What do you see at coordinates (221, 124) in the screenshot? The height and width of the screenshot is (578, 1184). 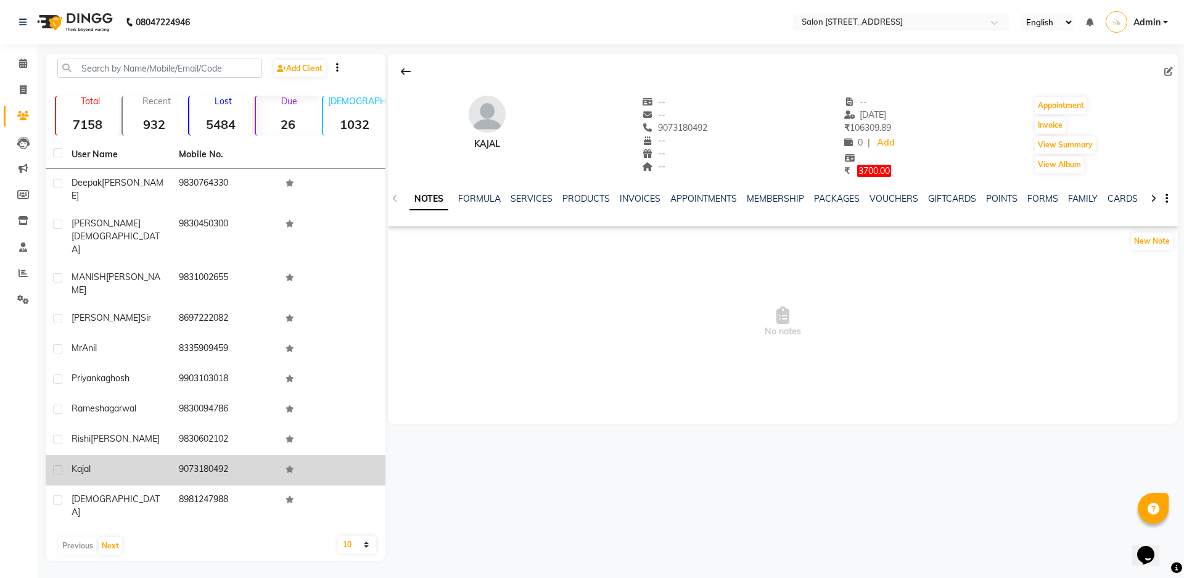 I see `strong: 5484` at bounding box center [221, 124].